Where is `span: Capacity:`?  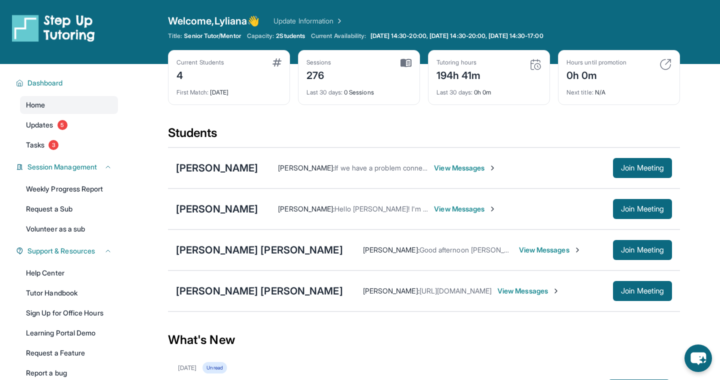
span: Capacity: is located at coordinates (261, 36).